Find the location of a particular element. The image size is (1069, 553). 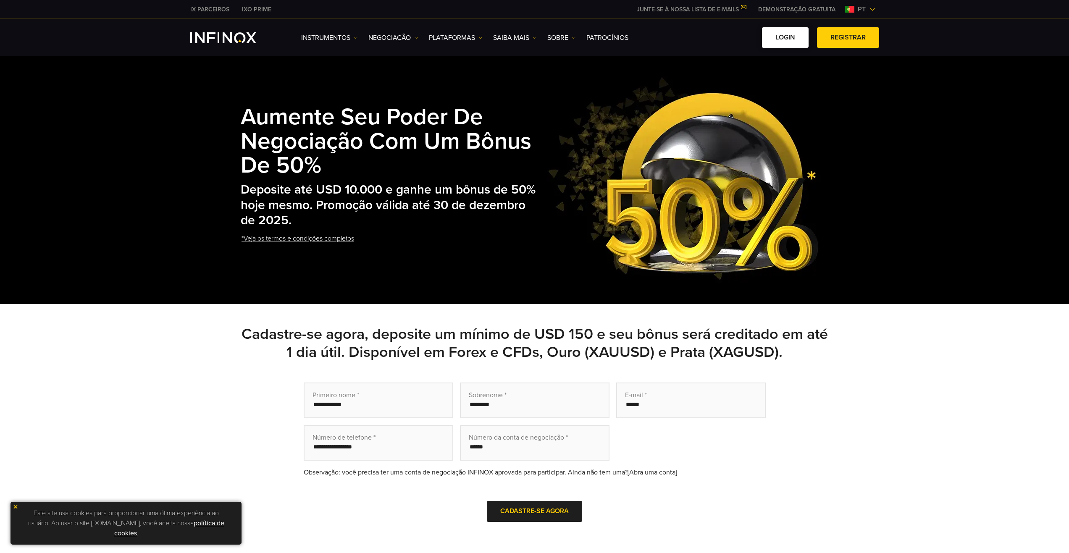

a: JUNTE-SE À NOSSA LISTA DE E-MAILS is located at coordinates (691, 9).